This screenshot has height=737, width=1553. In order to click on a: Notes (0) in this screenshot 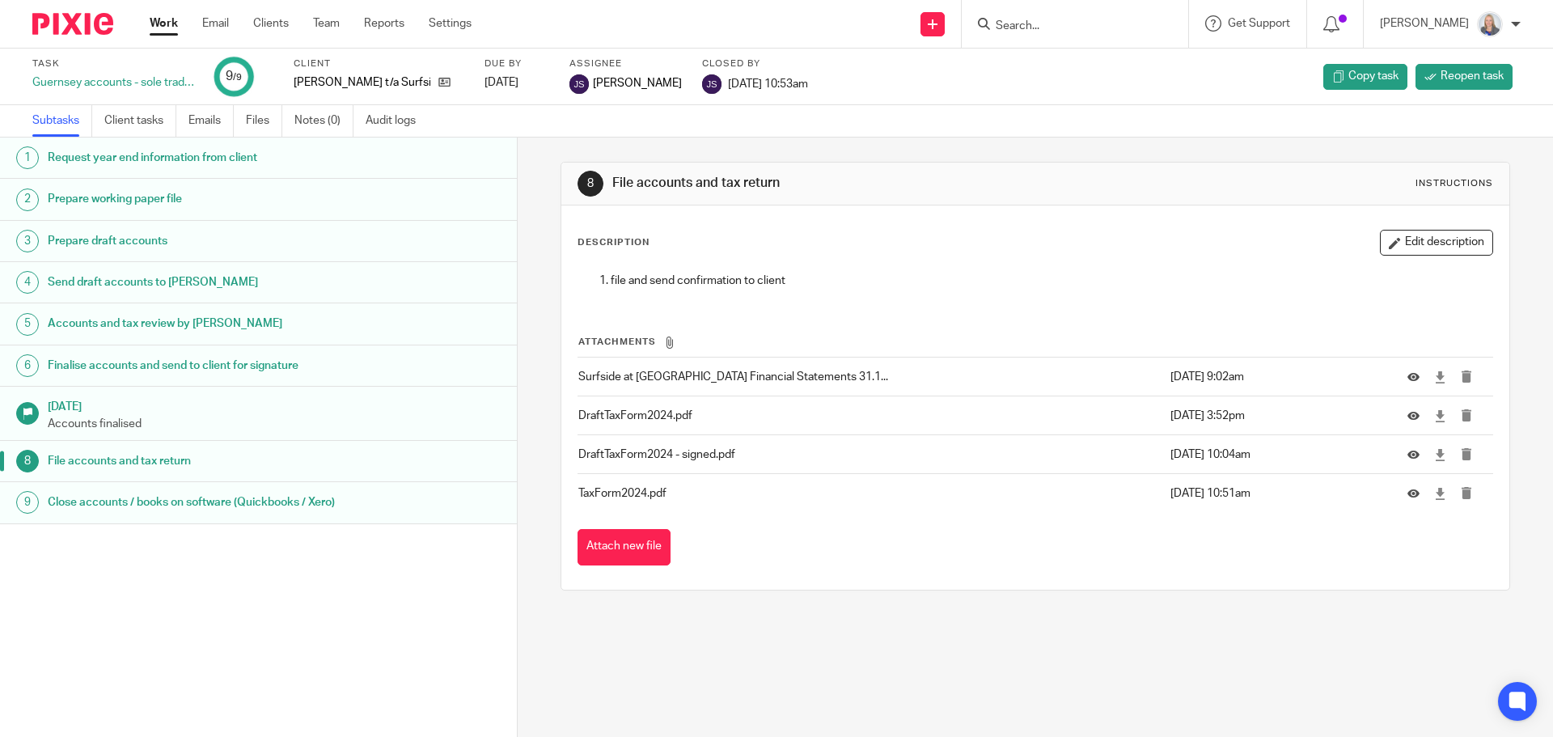, I will do `click(324, 121)`.